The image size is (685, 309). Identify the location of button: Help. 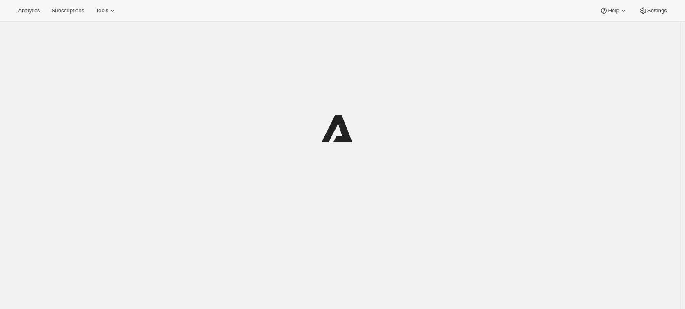
(613, 11).